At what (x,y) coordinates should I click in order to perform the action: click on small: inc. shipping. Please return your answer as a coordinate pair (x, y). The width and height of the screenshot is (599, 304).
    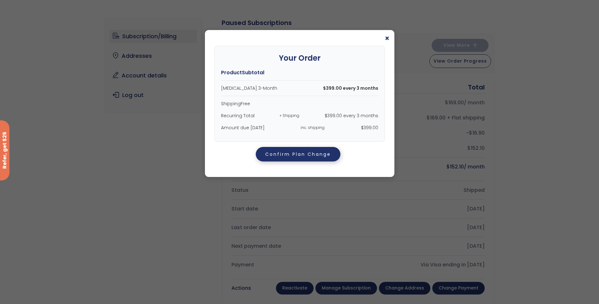
    Looking at the image, I should click on (313, 128).